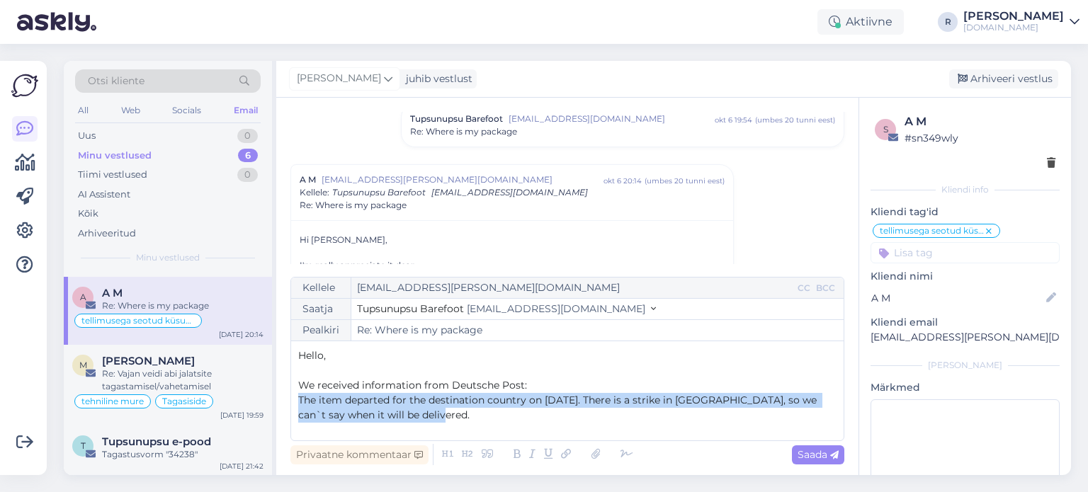  What do you see at coordinates (184, 402) in the screenshot?
I see `span: Tagasiside` at bounding box center [184, 402].